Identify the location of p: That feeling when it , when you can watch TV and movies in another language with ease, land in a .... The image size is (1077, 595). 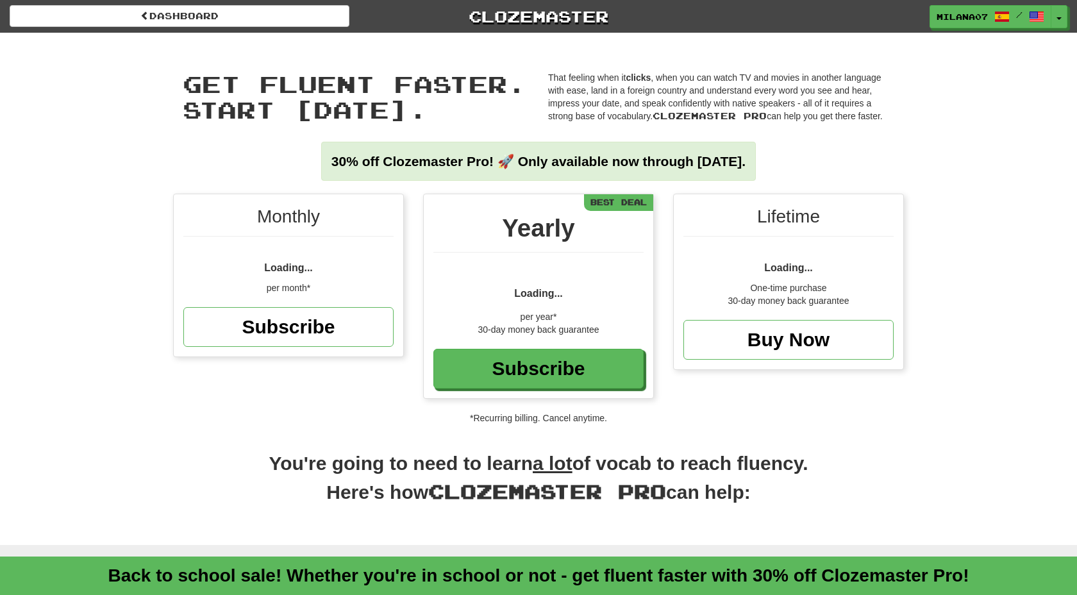
(721, 97).